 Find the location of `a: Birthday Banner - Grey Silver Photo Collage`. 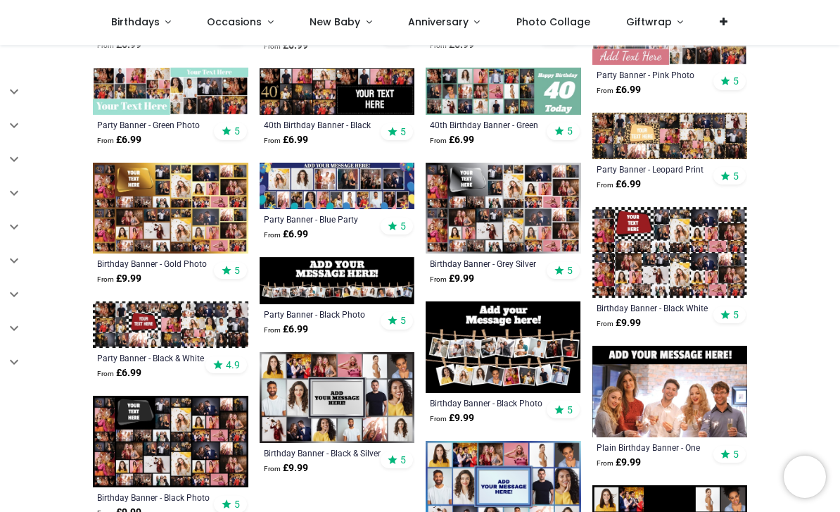

a: Birthday Banner - Grey Silver Photo Collage is located at coordinates (488, 263).